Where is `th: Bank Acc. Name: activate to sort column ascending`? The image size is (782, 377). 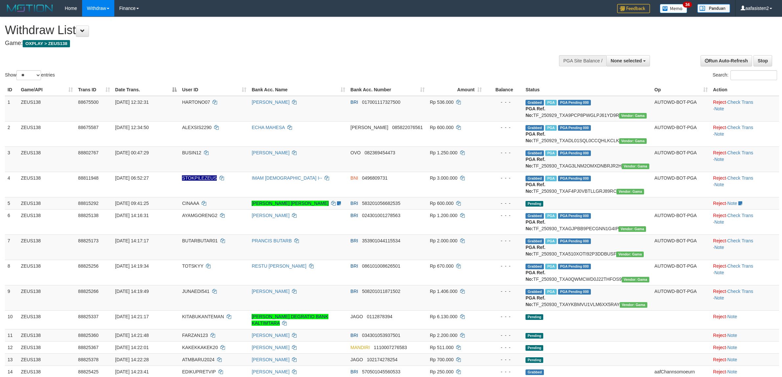 th: Bank Acc. Name: activate to sort column ascending is located at coordinates (298, 90).